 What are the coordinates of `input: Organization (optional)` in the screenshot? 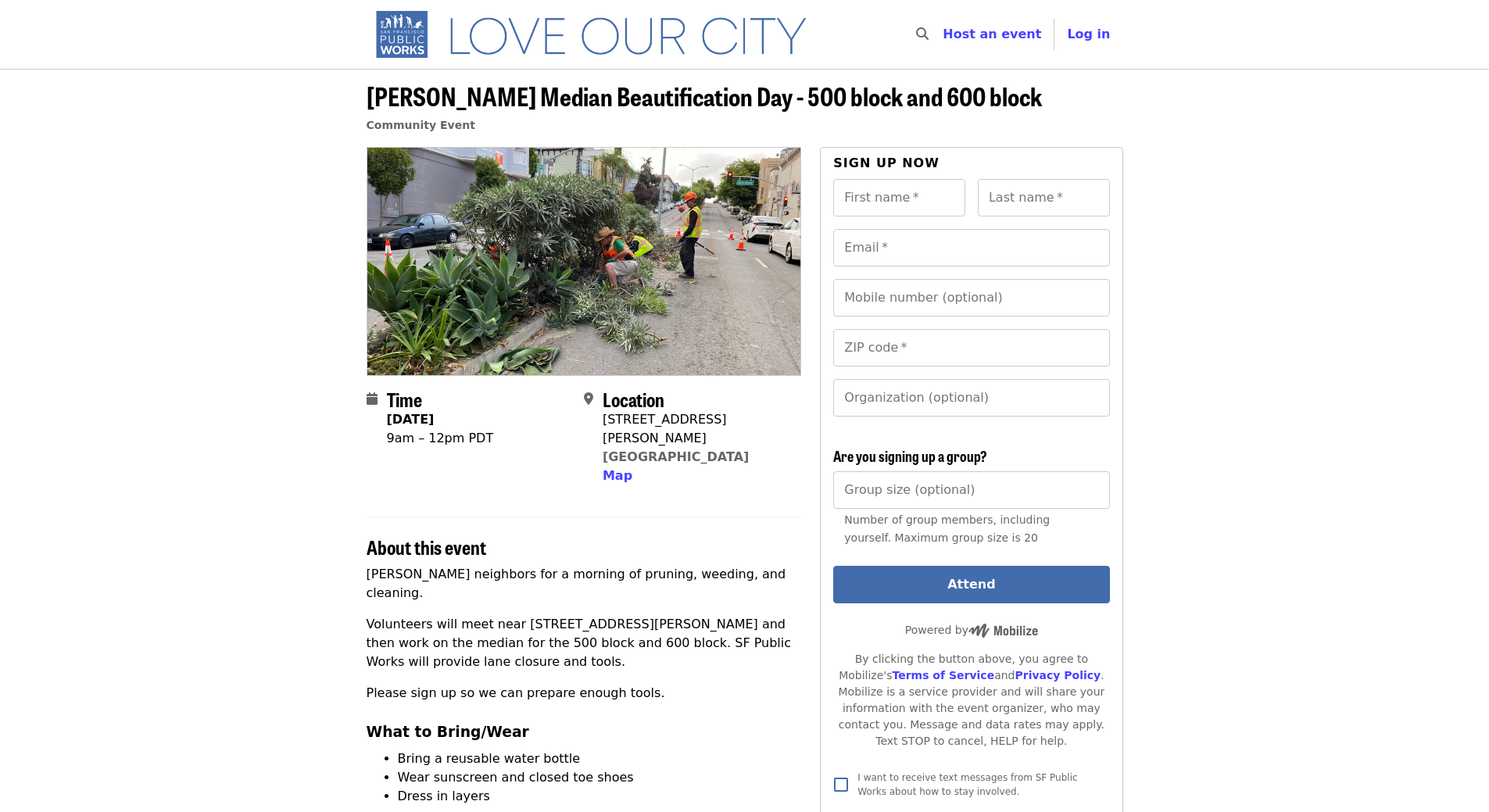 It's located at (971, 398).